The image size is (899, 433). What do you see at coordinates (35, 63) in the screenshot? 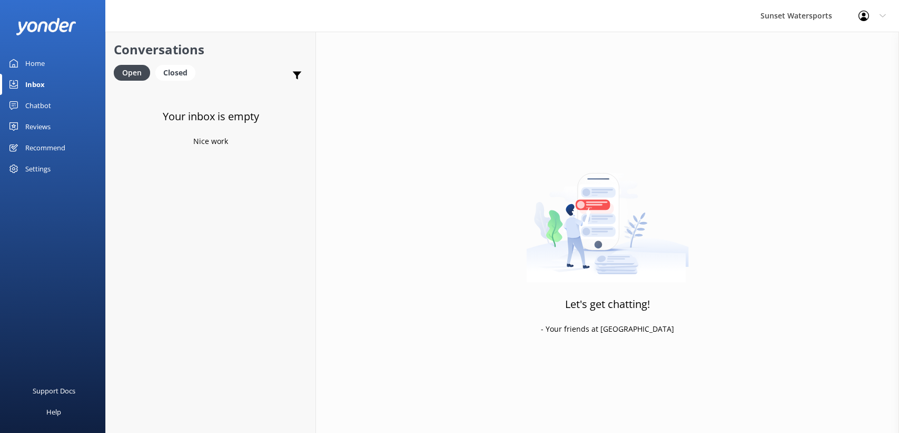
I see `div: Home` at bounding box center [35, 63].